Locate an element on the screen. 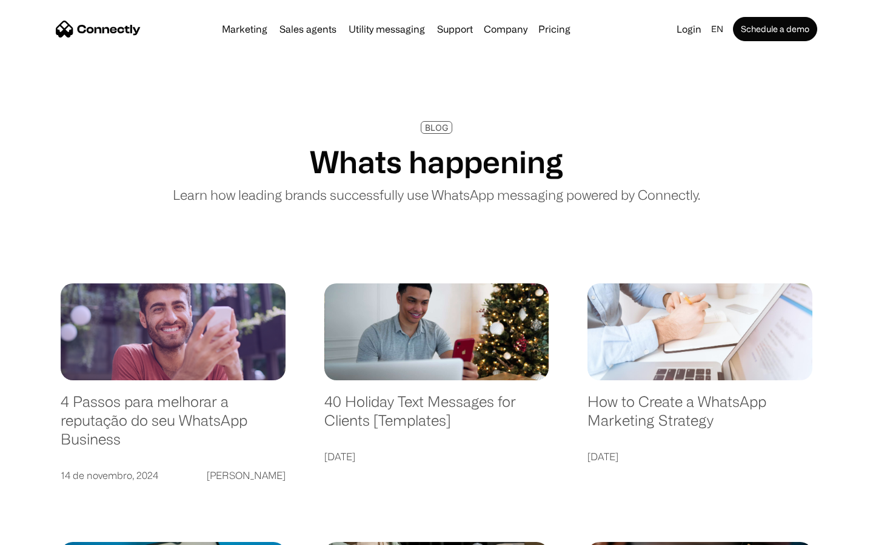 The width and height of the screenshot is (873, 545). p: Learn how leading brands successfully use WhatsApp messaging powered by Connectly. is located at coordinates (436, 195).